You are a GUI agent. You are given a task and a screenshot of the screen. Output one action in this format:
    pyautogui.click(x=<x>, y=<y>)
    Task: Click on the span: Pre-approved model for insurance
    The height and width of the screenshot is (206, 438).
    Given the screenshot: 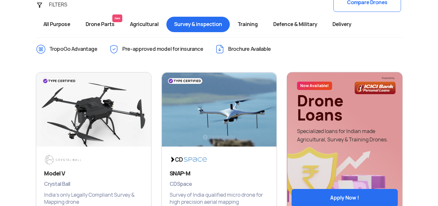 What is the action you would take?
    pyautogui.click(x=163, y=49)
    